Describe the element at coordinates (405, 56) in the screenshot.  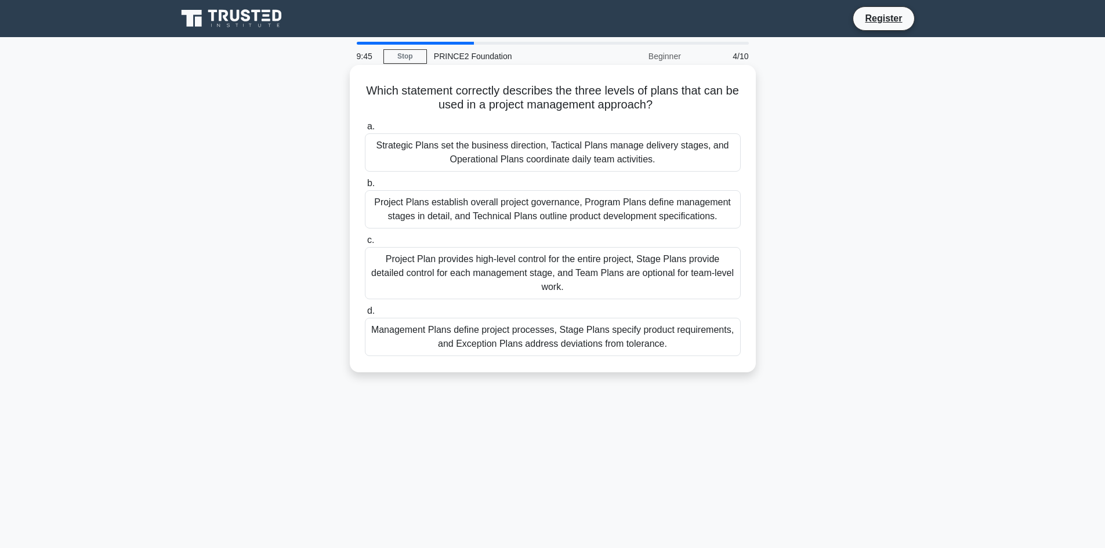
I see `a: Stop` at that location.